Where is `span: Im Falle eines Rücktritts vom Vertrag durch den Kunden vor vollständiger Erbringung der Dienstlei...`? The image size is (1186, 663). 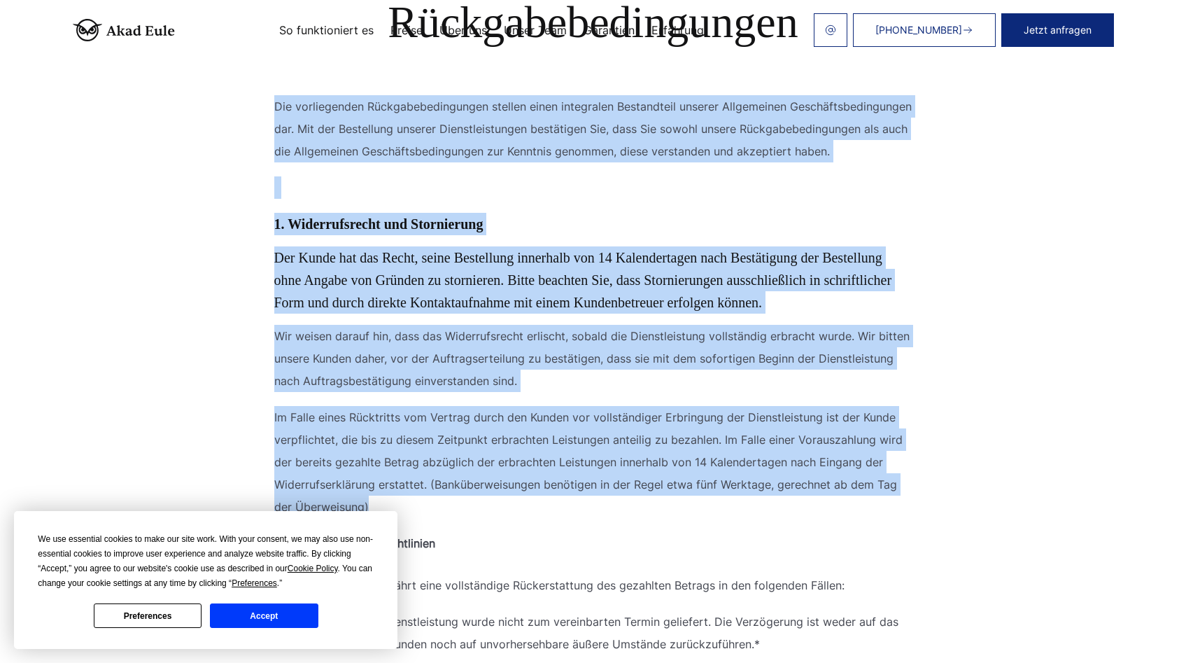
span: Im Falle eines Rücktritts vom Vertrag durch den Kunden vor vollständiger Erbringung der Dienstlei... is located at coordinates (588, 451).